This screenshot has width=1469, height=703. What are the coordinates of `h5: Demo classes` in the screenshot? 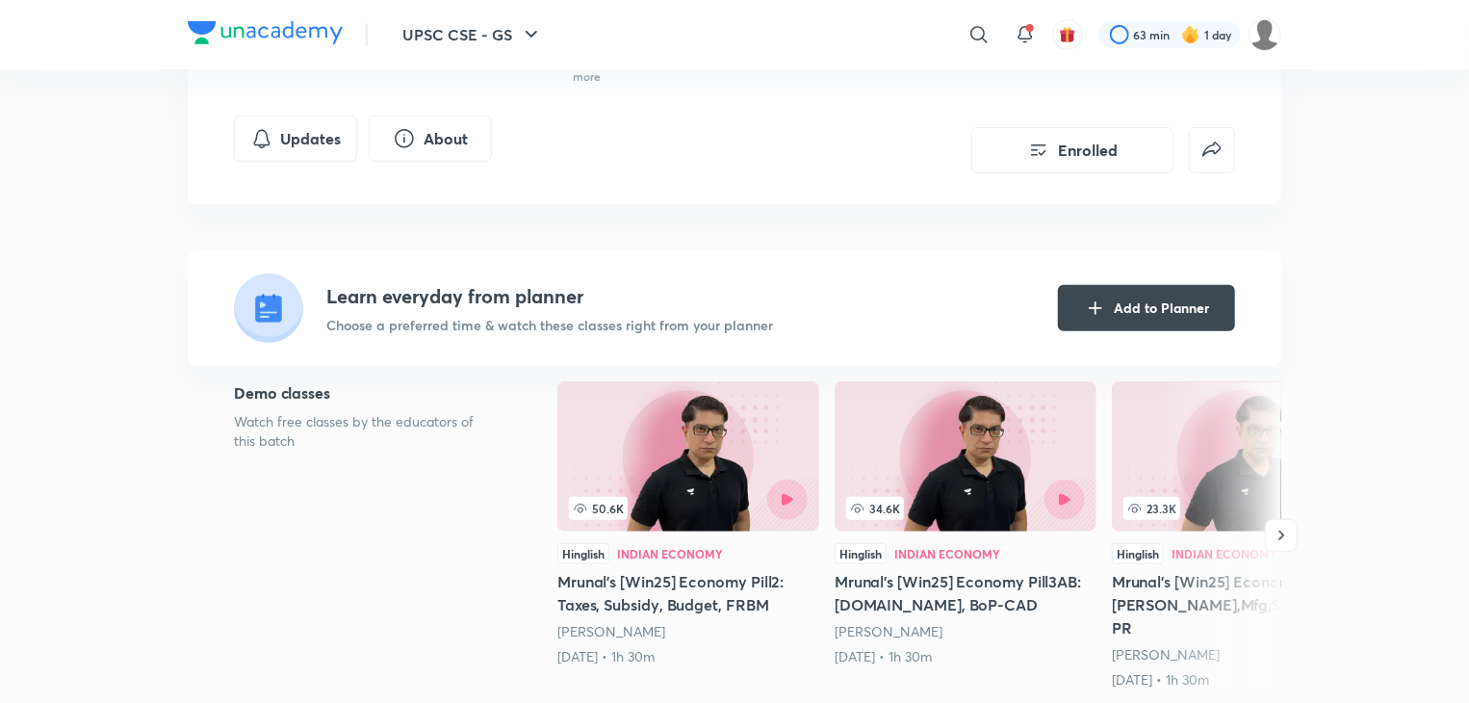 It's located at (365, 393).